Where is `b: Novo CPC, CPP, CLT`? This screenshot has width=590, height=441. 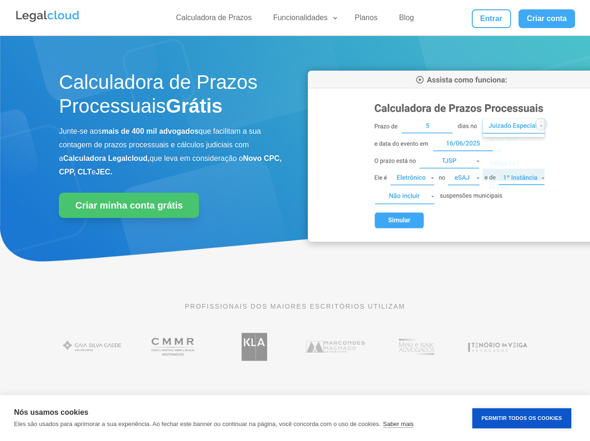
b: Novo CPC, CPP, CLT is located at coordinates (170, 165).